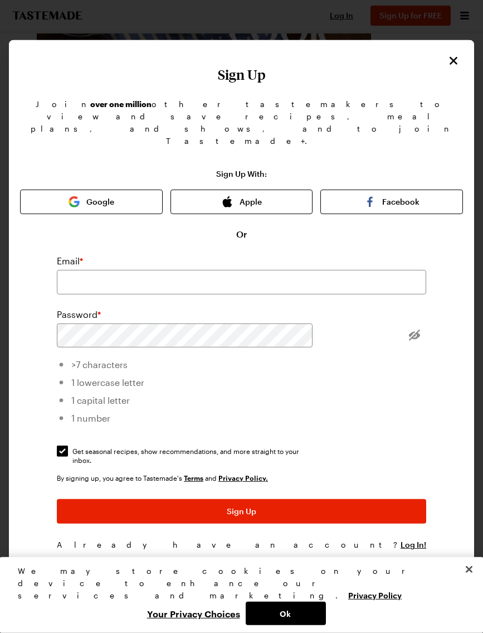 Image resolution: width=483 pixels, height=633 pixels. Describe the element at coordinates (100, 400) in the screenshot. I see `span: 1 capital letter` at that location.